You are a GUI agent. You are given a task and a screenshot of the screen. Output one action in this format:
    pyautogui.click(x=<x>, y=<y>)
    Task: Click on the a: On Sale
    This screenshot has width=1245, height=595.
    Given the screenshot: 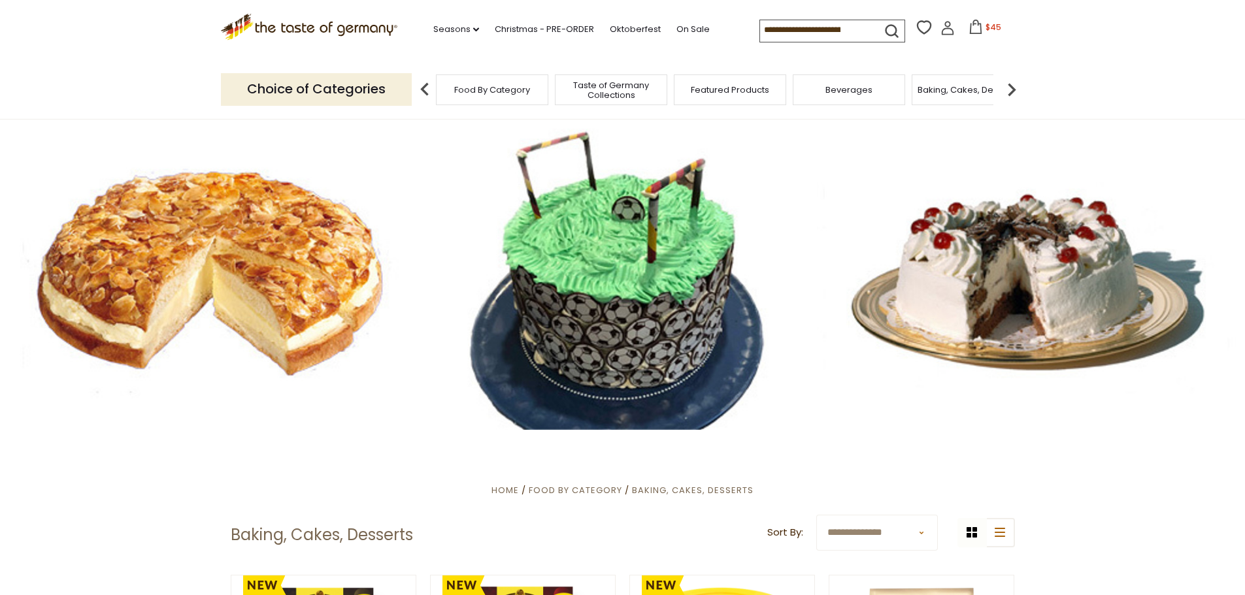 What is the action you would take?
    pyautogui.click(x=693, y=29)
    